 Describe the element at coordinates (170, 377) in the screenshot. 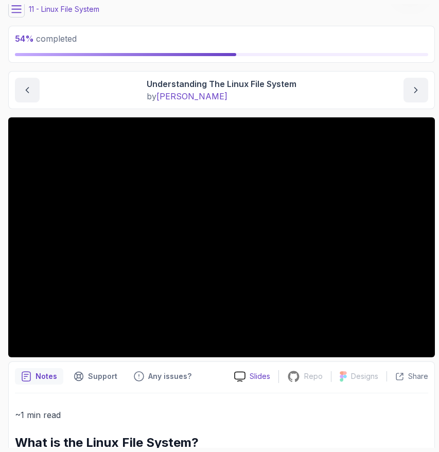

I see `p: Any issues?` at that location.